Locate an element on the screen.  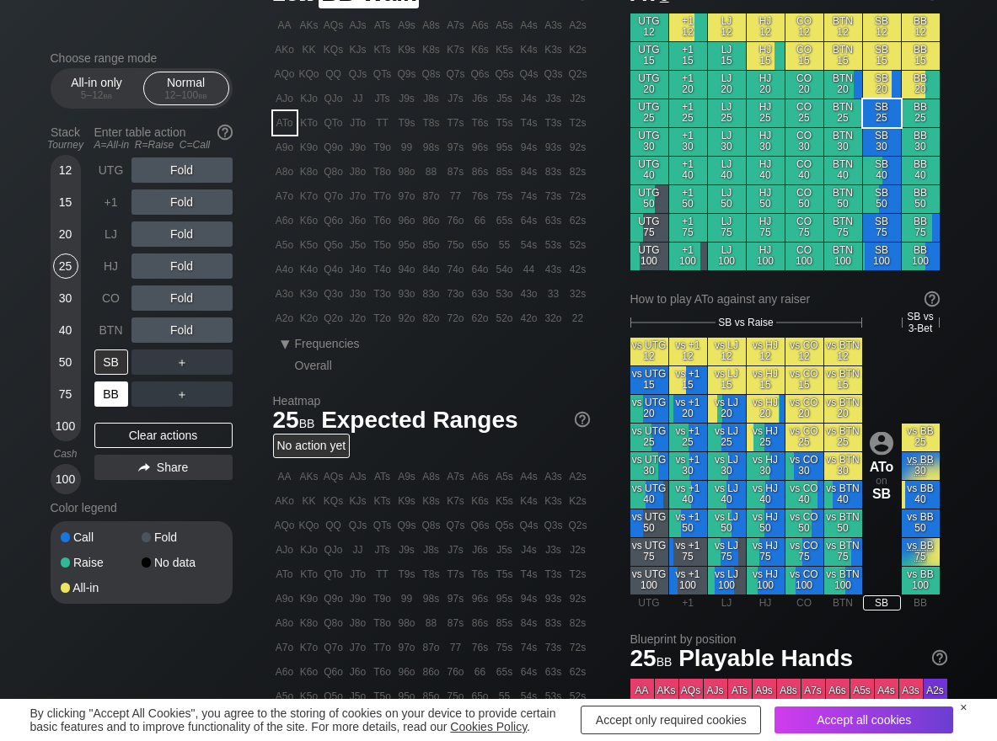
div: 92s is located at coordinates (578, 147).